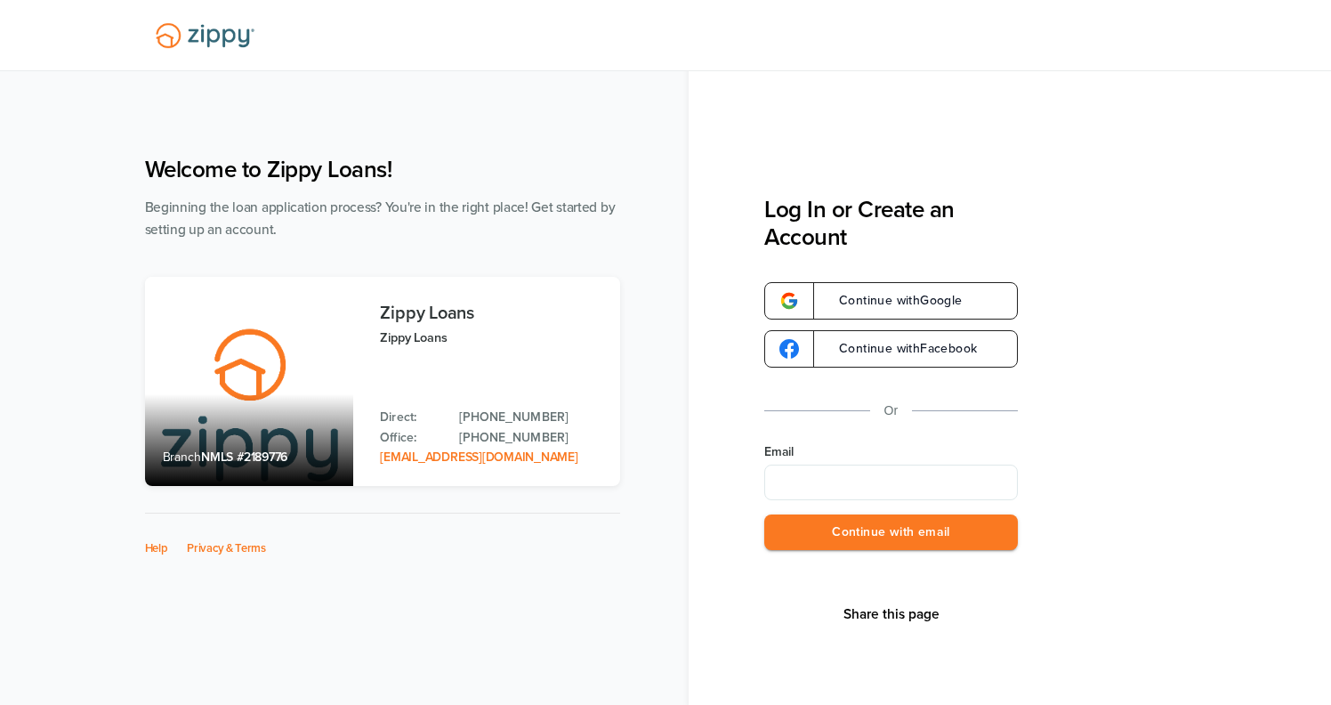 Image resolution: width=1331 pixels, height=705 pixels. What do you see at coordinates (890, 349) in the screenshot?
I see `a: google-logoContinue withFacebook` at bounding box center [890, 349].